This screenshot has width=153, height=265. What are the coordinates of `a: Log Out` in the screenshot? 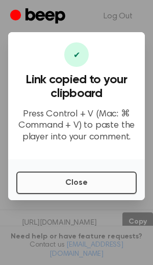 It's located at (118, 16).